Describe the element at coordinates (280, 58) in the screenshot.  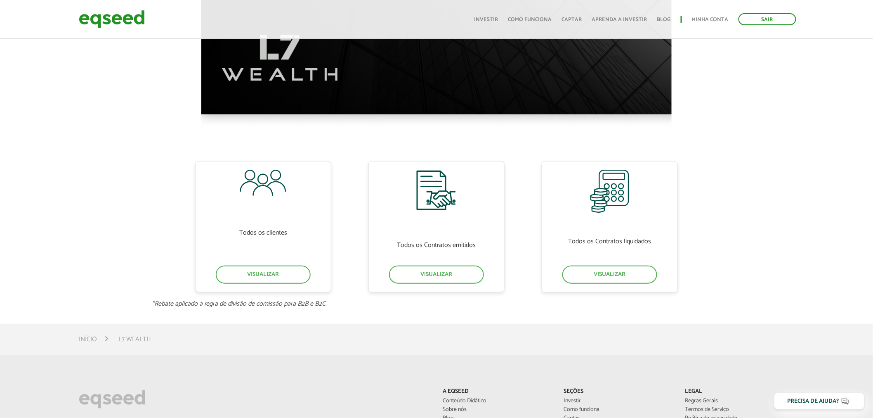
I see `img: logo_transparent_backgroundredmen.png` at that location.